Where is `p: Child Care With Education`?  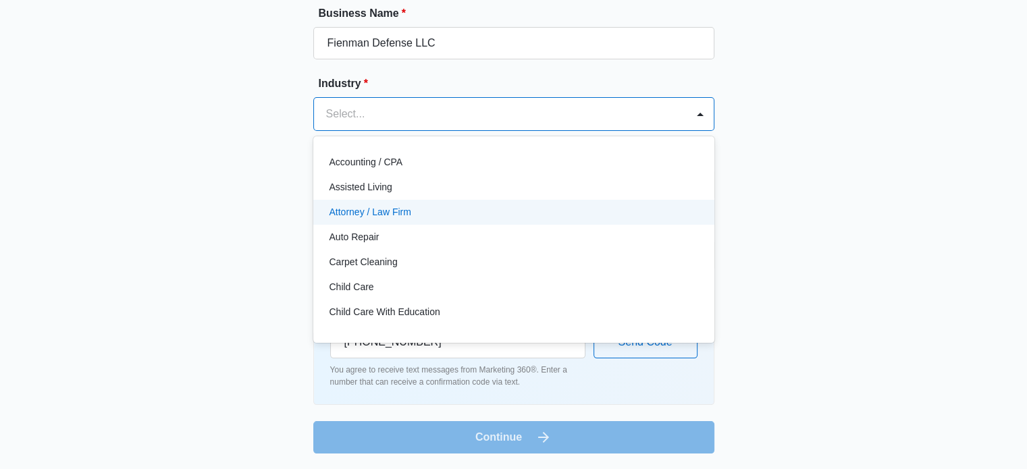
p: Child Care With Education is located at coordinates (385, 312).